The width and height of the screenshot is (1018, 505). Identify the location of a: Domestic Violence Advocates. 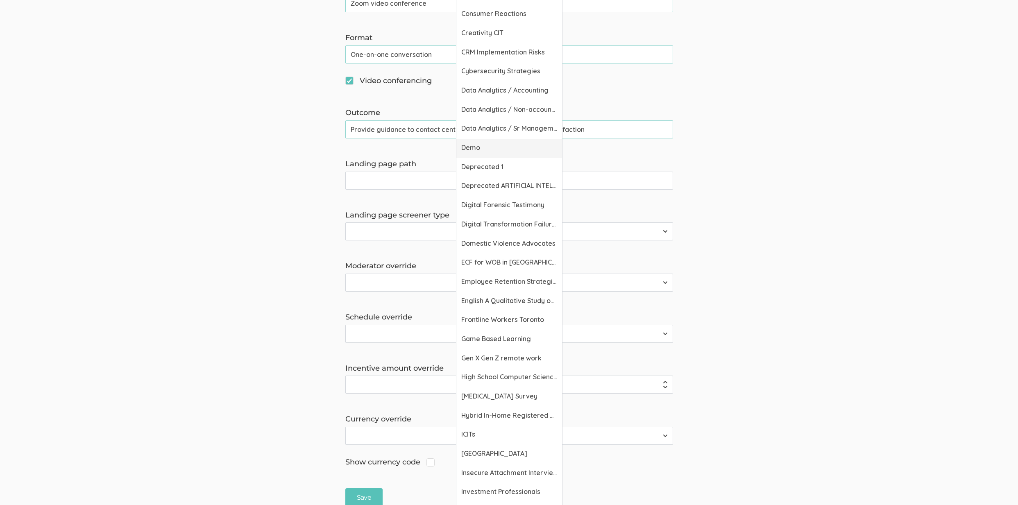
(509, 244).